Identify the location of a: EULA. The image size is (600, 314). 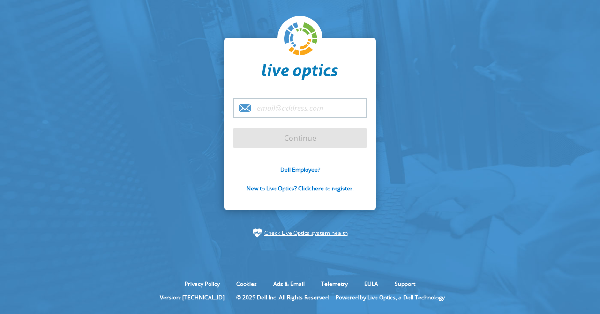
(371, 284).